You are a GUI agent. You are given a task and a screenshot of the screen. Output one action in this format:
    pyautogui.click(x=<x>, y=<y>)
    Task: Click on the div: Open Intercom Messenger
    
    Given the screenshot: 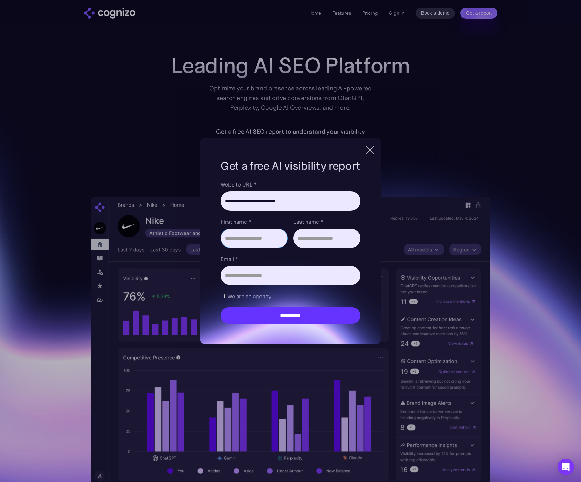 What is the action you would take?
    pyautogui.click(x=566, y=467)
    